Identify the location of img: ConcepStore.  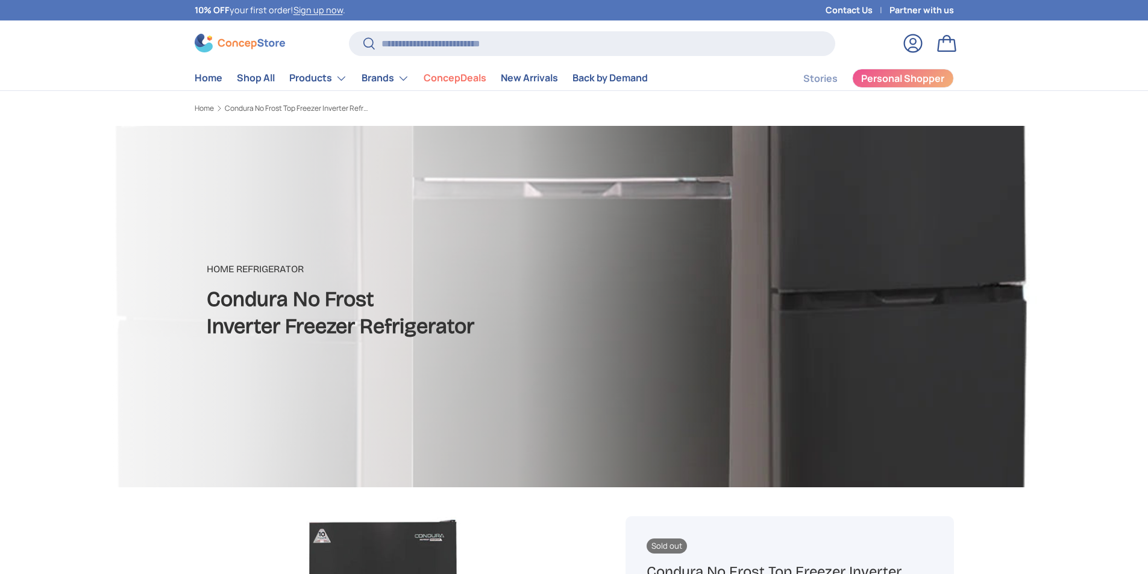
(240, 43).